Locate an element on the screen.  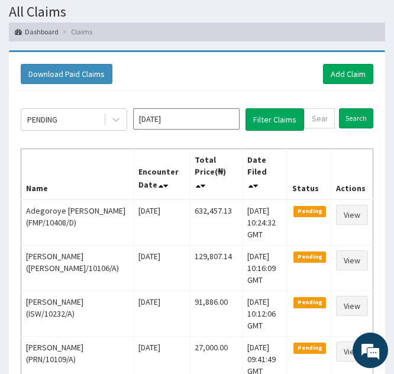
input: Select Month and Year is located at coordinates (186, 119).